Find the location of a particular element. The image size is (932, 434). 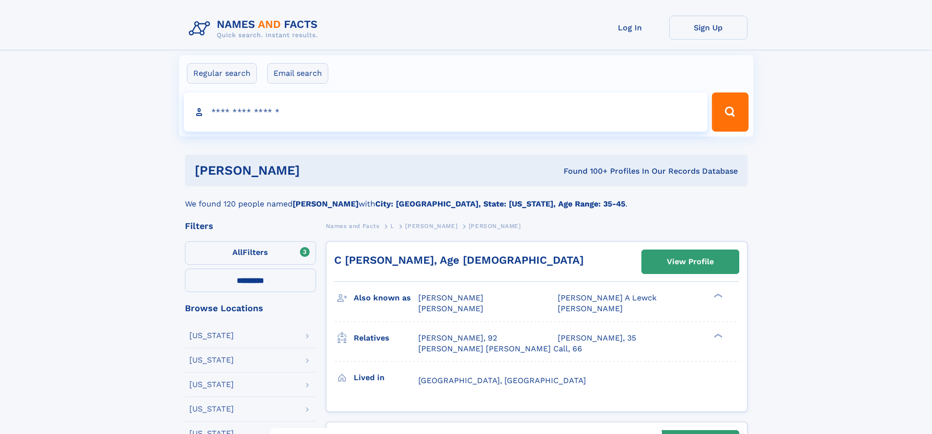

label: Regular search is located at coordinates (222, 73).